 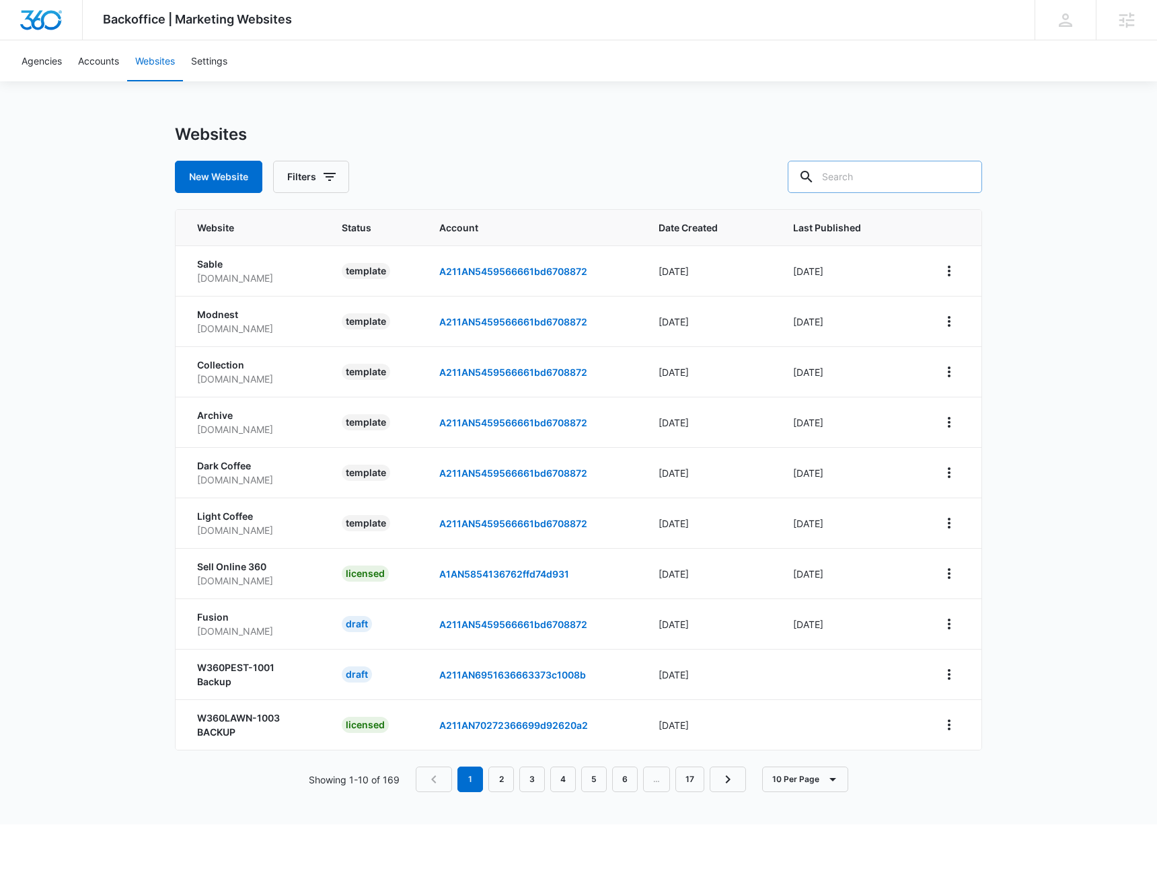 What do you see at coordinates (244, 227) in the screenshot?
I see `span: Website` at bounding box center [244, 227].